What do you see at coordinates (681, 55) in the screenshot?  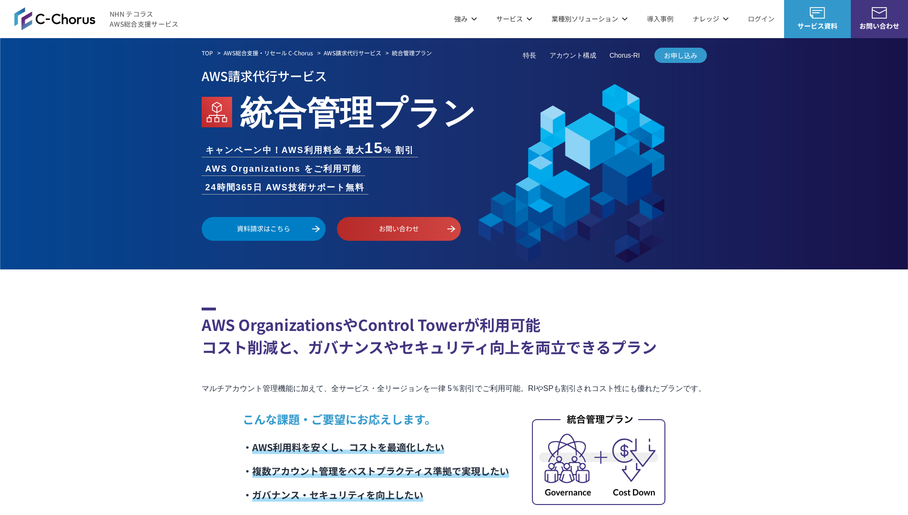 I see `span: お申し込み` at bounding box center [681, 55].